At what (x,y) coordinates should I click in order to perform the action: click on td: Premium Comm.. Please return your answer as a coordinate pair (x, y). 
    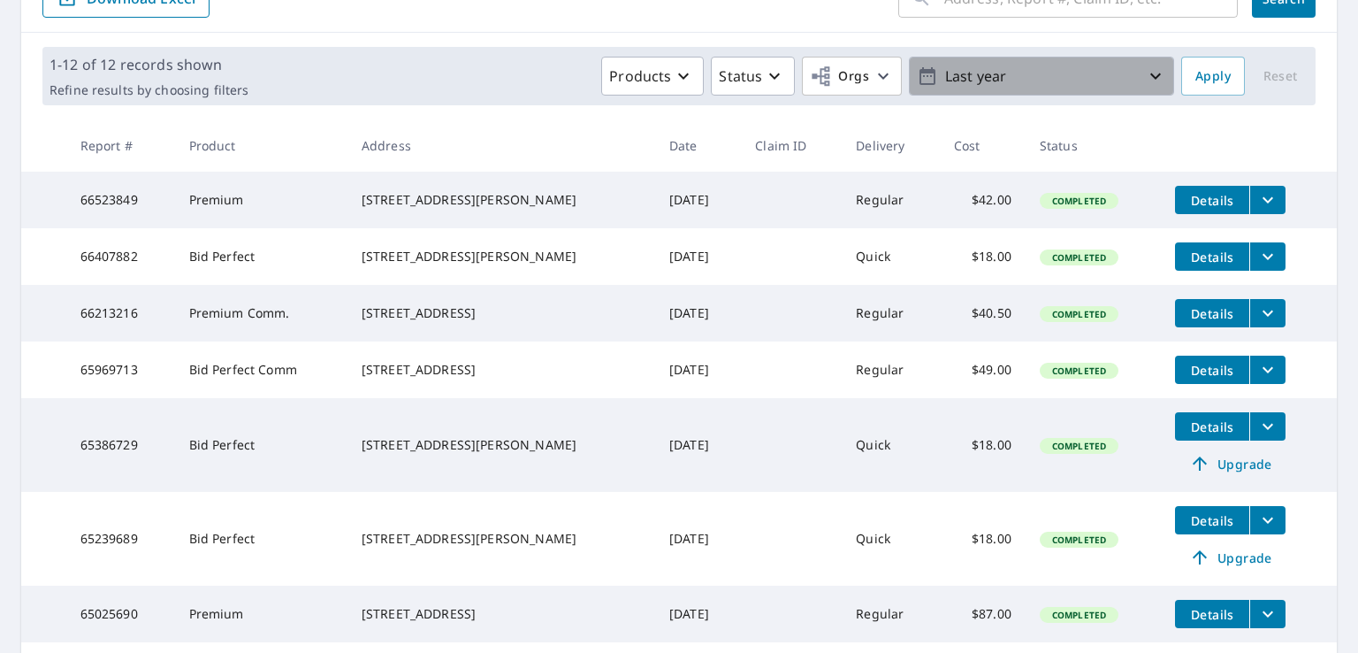
    Looking at the image, I should click on (261, 313).